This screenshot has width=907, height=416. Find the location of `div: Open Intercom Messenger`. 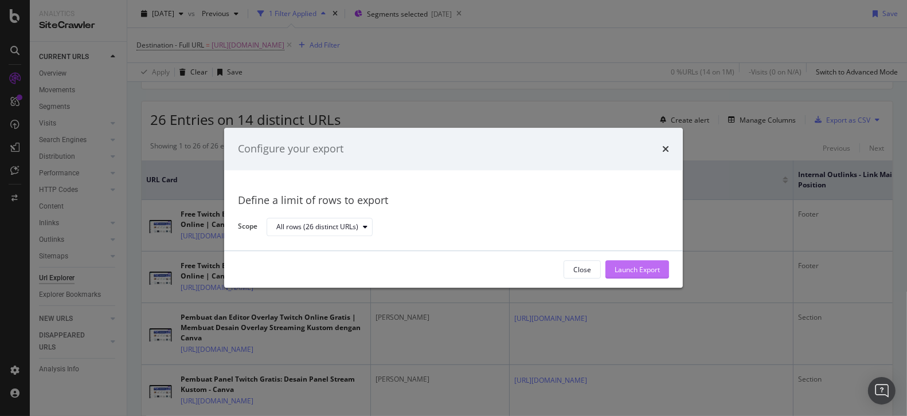

div: Open Intercom Messenger is located at coordinates (882, 391).